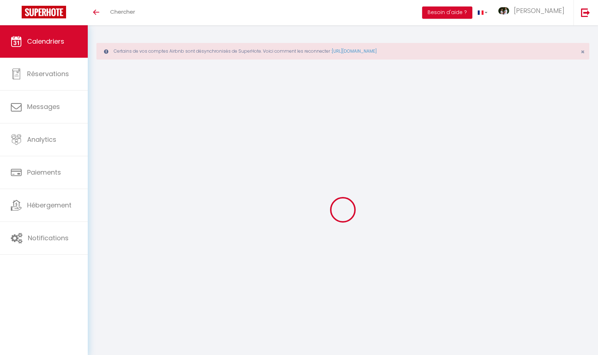 The height and width of the screenshot is (355, 598). What do you see at coordinates (48, 74) in the screenshot?
I see `span: Réservations` at bounding box center [48, 74].